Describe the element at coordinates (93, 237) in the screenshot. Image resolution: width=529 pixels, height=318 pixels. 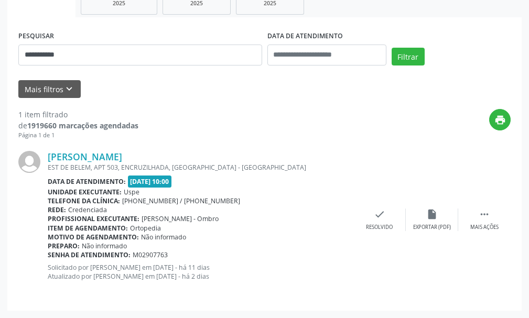
I see `b: Motivo de agendamento:` at that location.